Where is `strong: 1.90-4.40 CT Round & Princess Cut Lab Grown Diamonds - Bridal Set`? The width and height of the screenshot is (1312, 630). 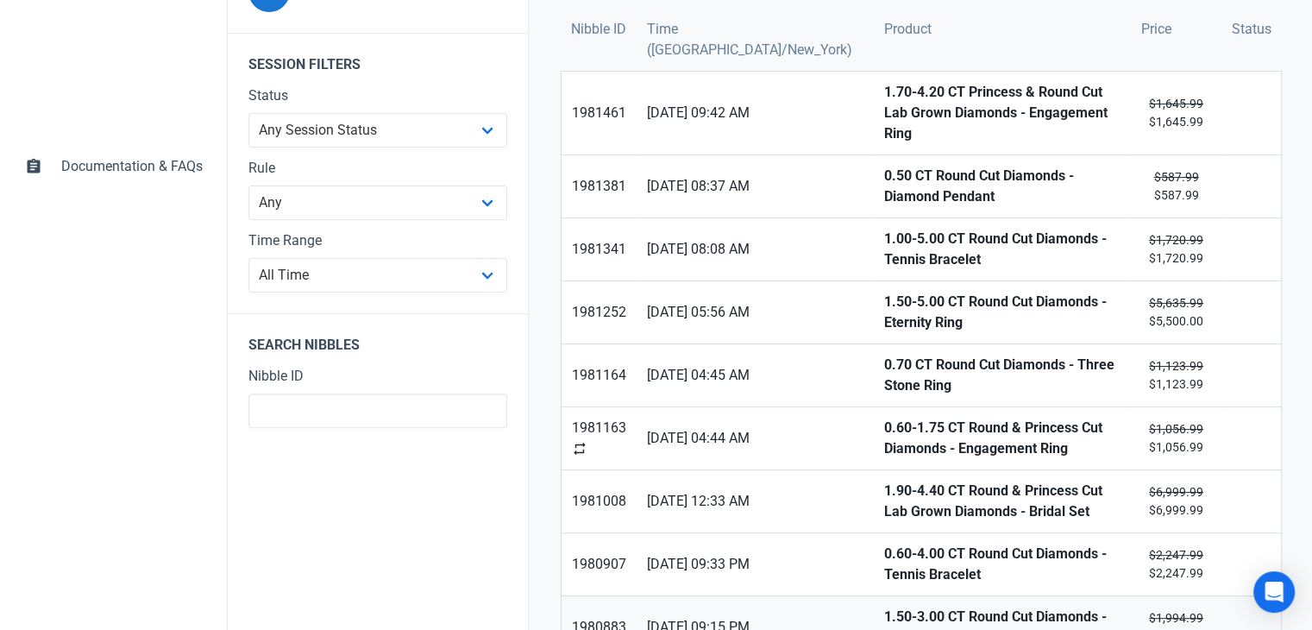 strong: 1.90-4.40 CT Round & Princess Cut Lab Grown Diamonds - Bridal Set is located at coordinates (1002, 501).